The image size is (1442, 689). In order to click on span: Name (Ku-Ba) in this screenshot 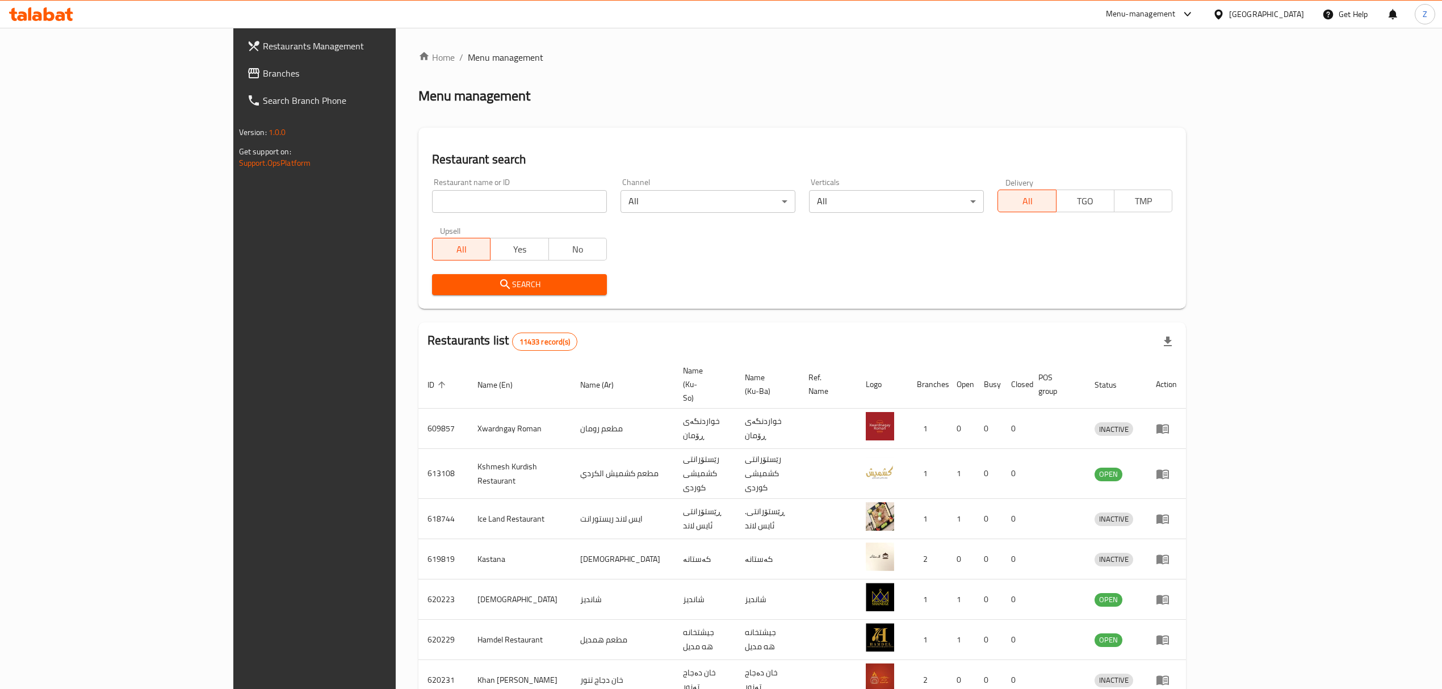, I will do `click(766, 384)`.